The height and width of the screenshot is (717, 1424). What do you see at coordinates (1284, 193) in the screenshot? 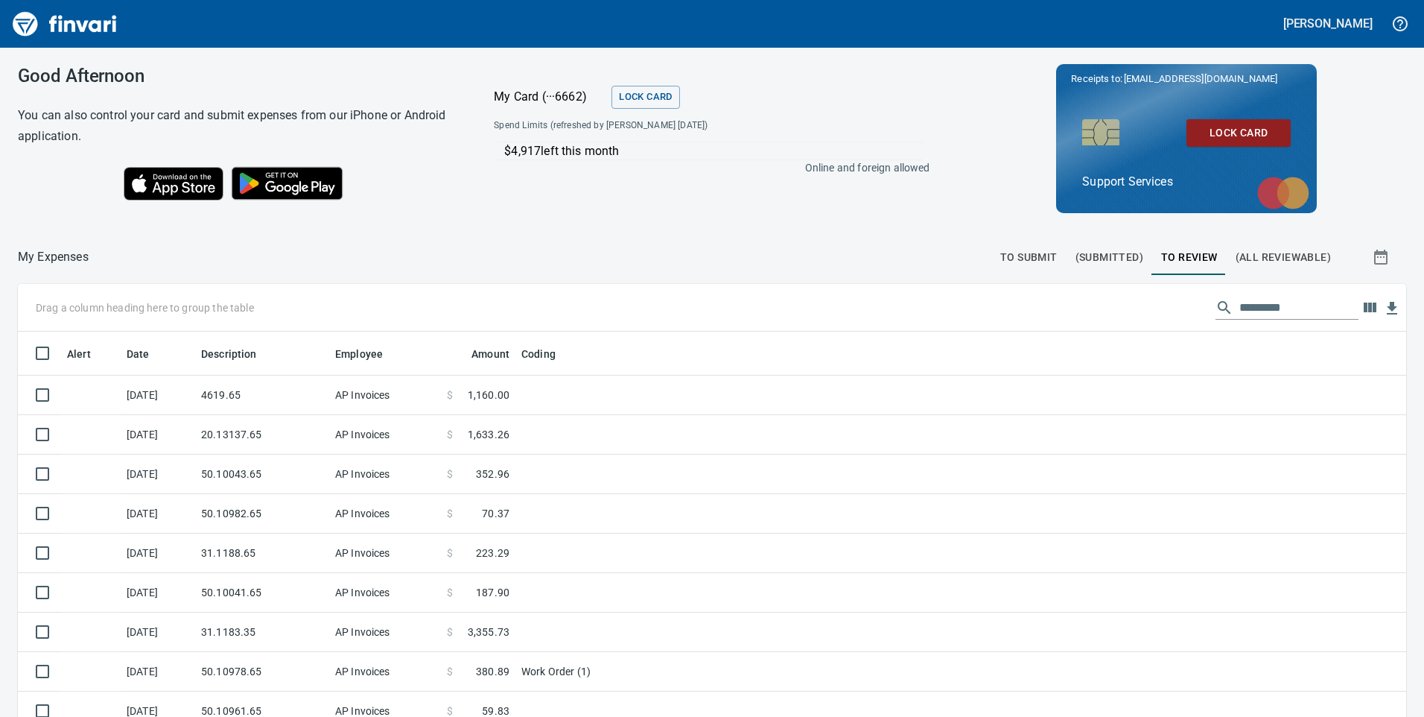
I see `img: mastercard.svg` at bounding box center [1284, 193].